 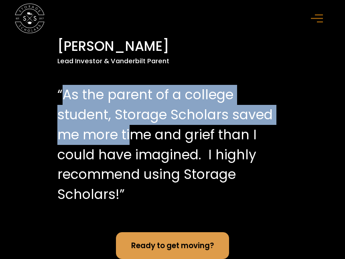 What do you see at coordinates (318, 18) in the screenshot?
I see `div: menu` at bounding box center [318, 18].